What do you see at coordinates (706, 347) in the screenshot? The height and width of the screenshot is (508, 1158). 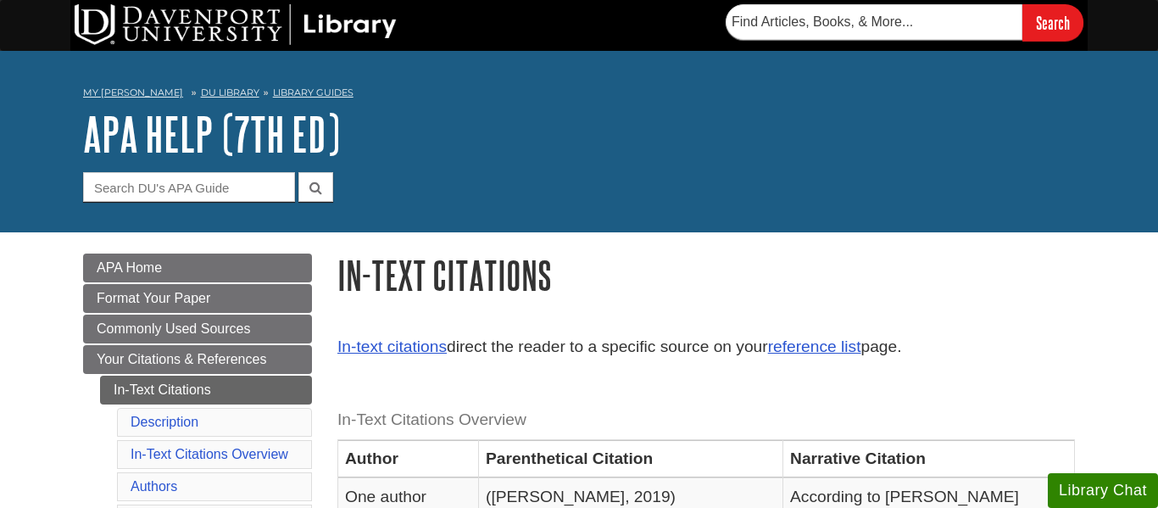 I see `p: direct the reader to a specific source on your page.` at bounding box center [706, 347].